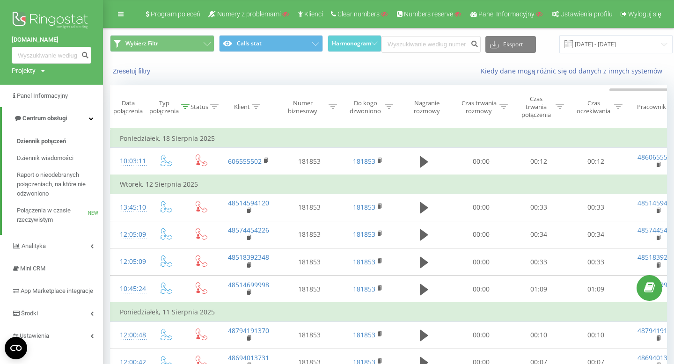 The width and height of the screenshot is (674, 364). Describe the element at coordinates (651, 107) in the screenshot. I see `div: Pracownik` at that location.